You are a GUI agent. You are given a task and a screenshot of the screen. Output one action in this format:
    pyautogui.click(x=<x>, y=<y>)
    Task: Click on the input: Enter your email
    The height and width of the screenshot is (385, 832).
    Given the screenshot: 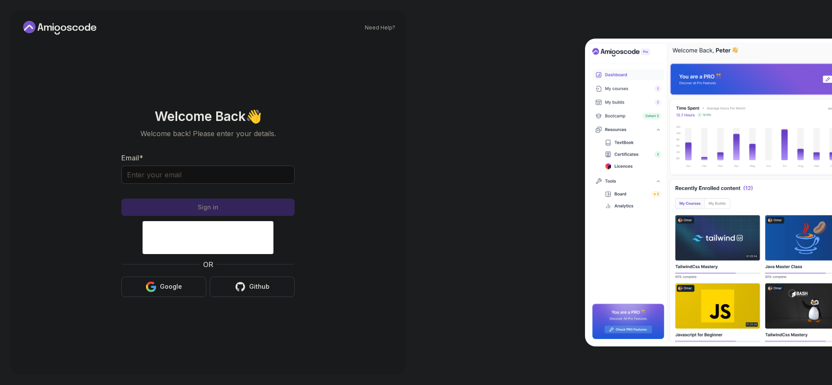 What is the action you would take?
    pyautogui.click(x=208, y=175)
    